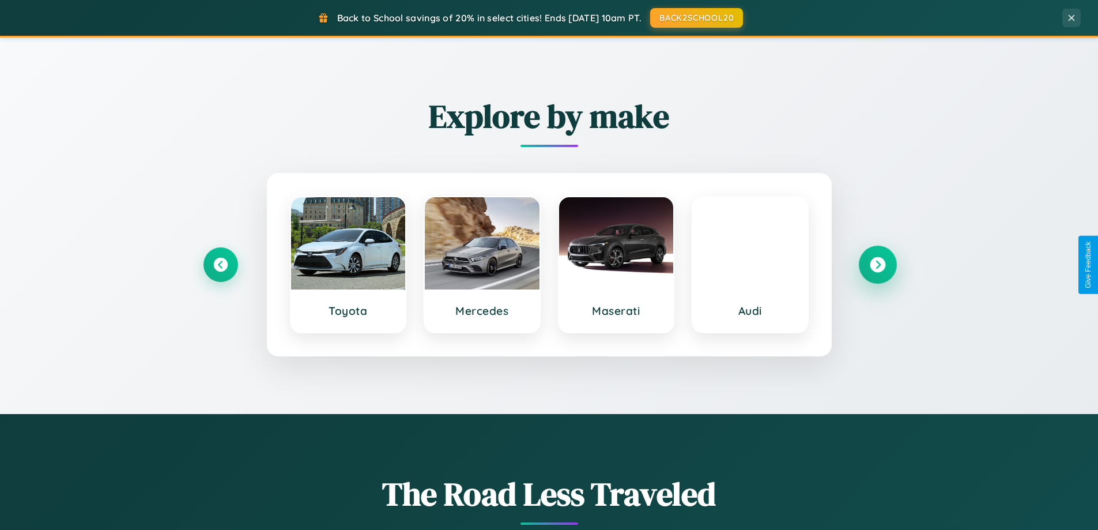 Image resolution: width=1098 pixels, height=530 pixels. Describe the element at coordinates (549, 493) in the screenshot. I see `h1: The Road Less Traveled` at that location.